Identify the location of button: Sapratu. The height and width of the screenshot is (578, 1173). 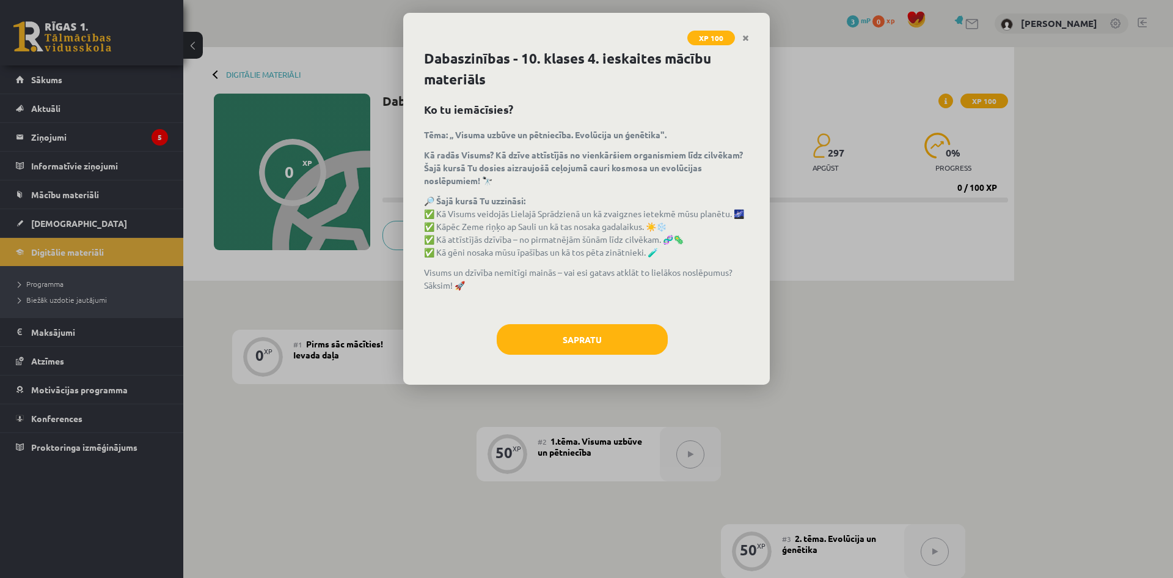
(582, 339).